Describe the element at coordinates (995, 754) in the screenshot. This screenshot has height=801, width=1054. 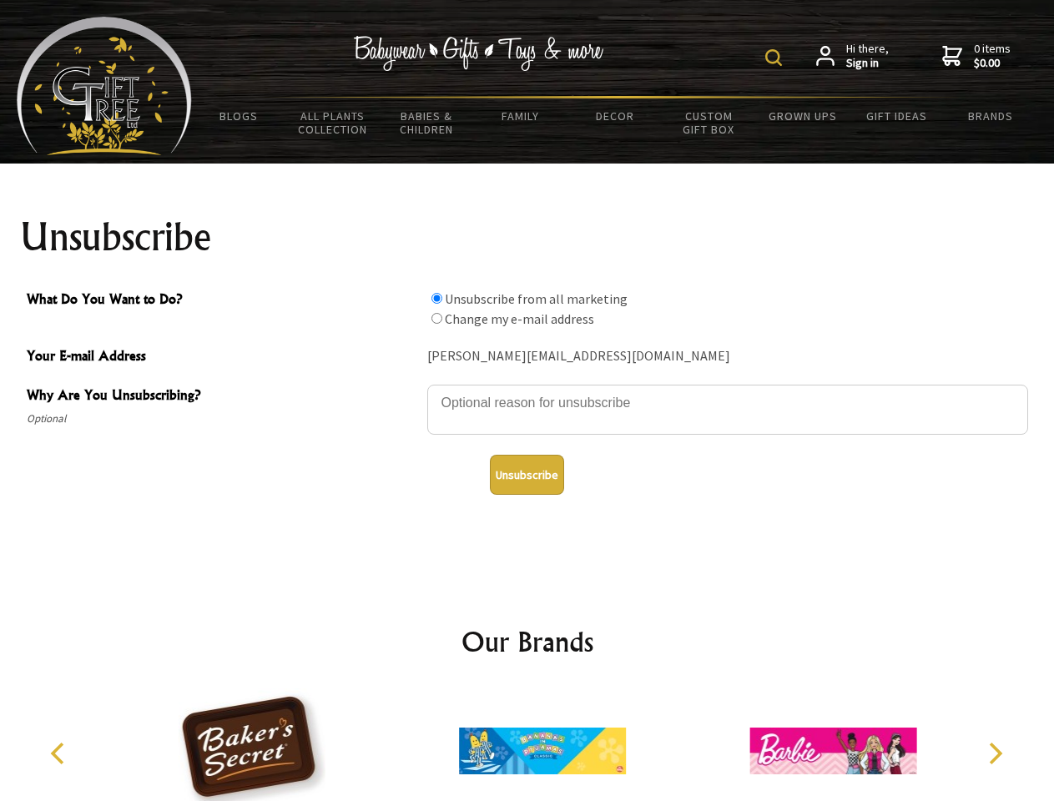
I see `button: Next` at that location.